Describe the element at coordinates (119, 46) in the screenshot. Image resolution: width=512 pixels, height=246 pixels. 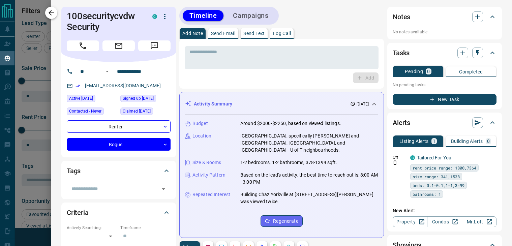
I see `span: Email` at that location.